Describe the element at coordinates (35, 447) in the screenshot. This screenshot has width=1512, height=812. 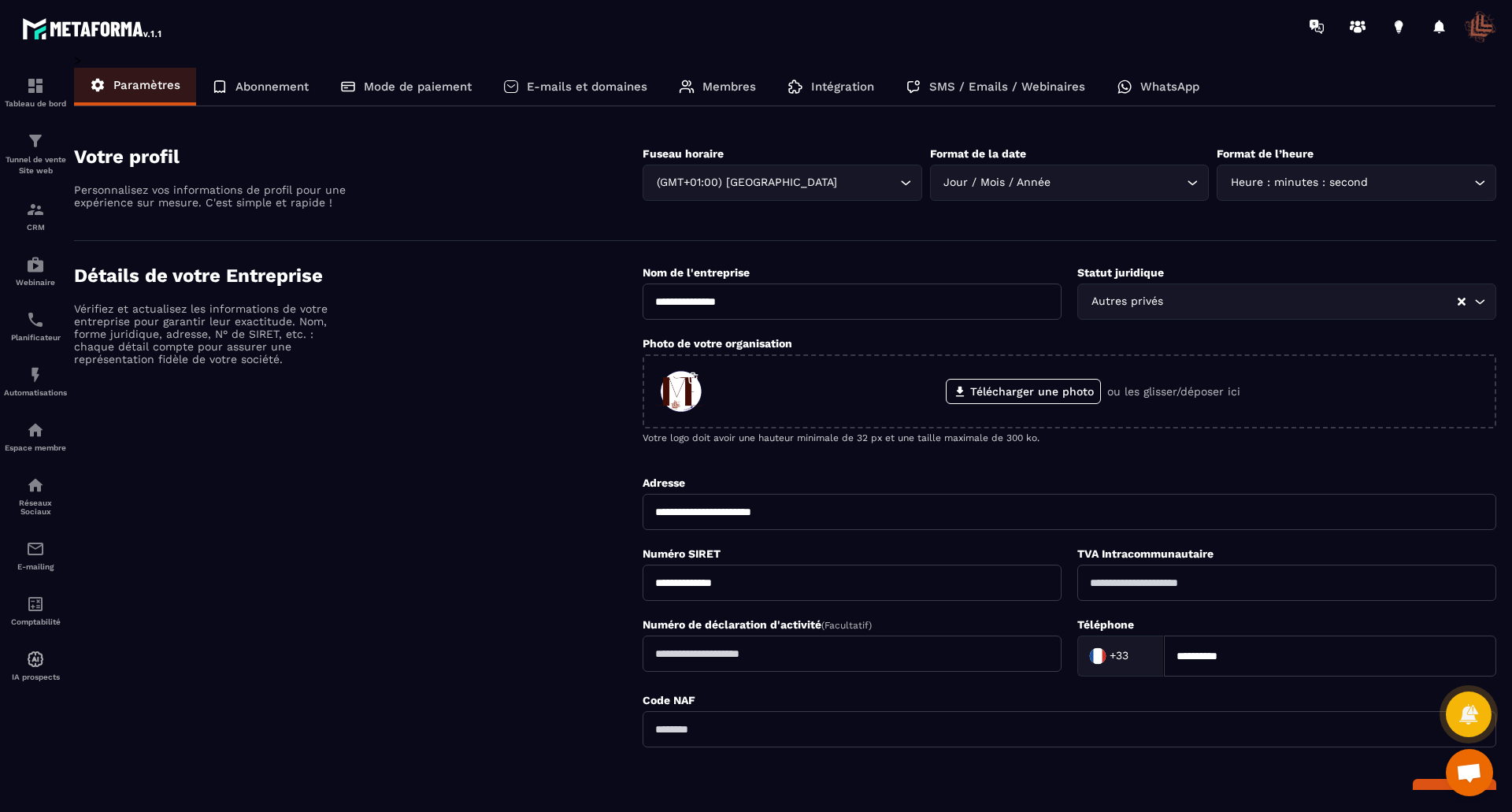
I see `p: Espace membre` at that location.